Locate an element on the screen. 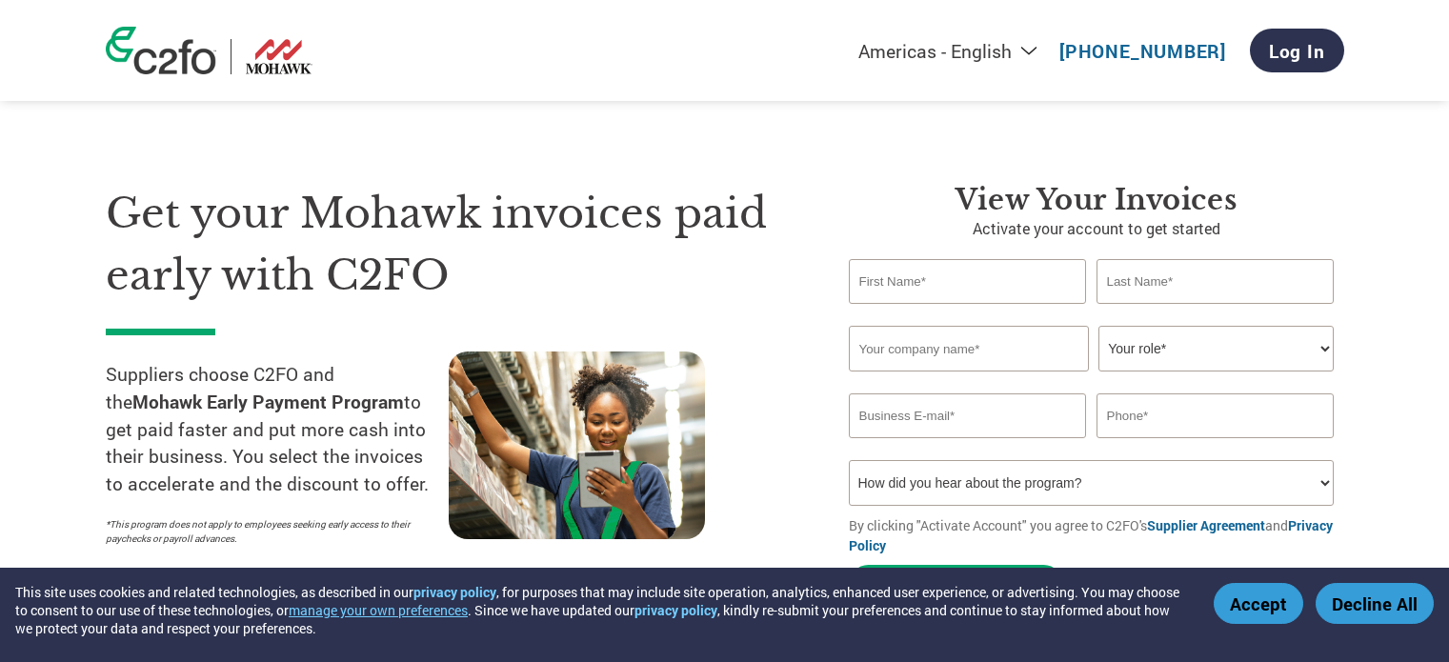  select: Title/Role is located at coordinates (1215, 349).